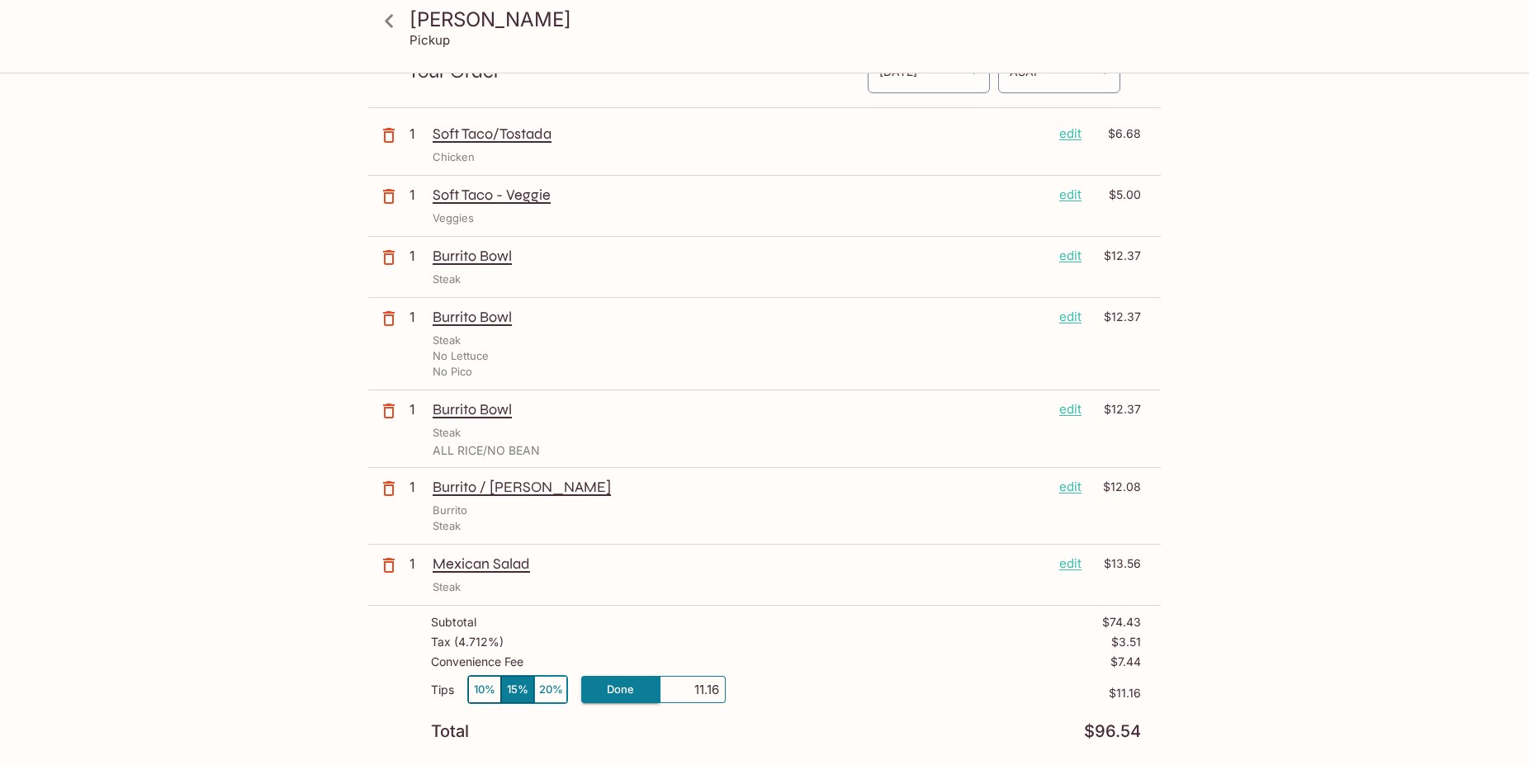 The width and height of the screenshot is (1529, 765). I want to click on p: Soft Taco - Veggie, so click(739, 195).